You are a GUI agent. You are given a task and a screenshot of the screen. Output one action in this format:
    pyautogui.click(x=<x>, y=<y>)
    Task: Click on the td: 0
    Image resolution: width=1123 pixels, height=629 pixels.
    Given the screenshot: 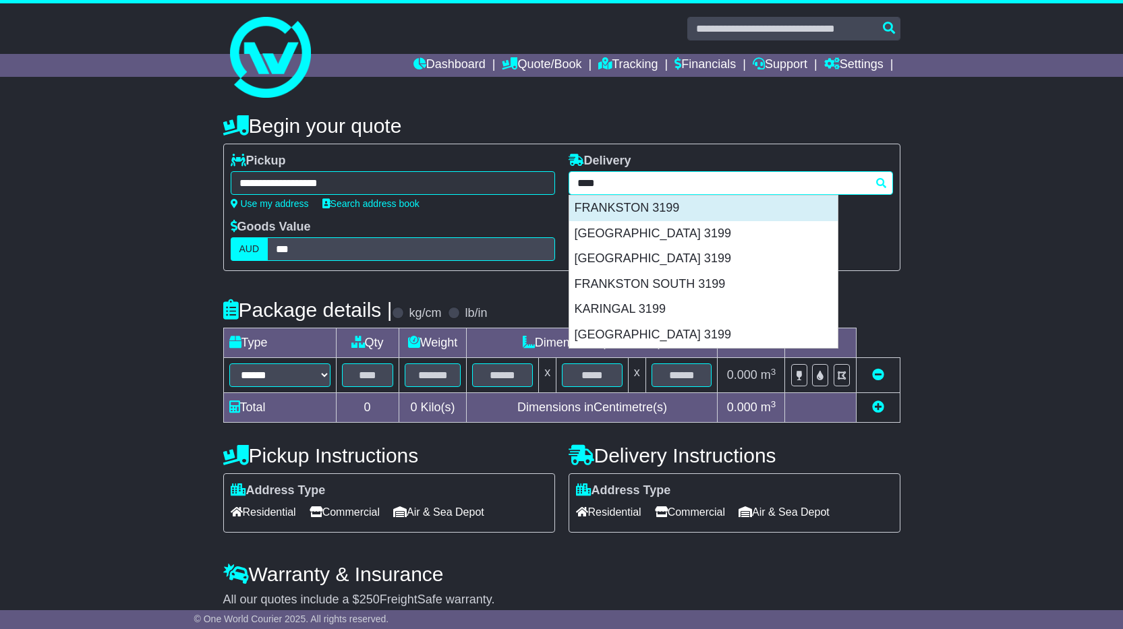 What is the action you would take?
    pyautogui.click(x=367, y=408)
    